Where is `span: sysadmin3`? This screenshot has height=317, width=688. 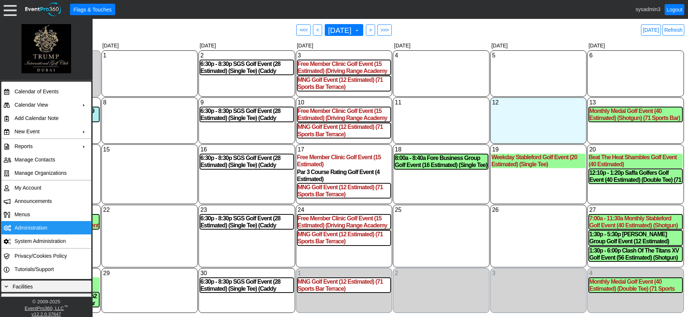
span: sysadmin3 is located at coordinates (648, 9).